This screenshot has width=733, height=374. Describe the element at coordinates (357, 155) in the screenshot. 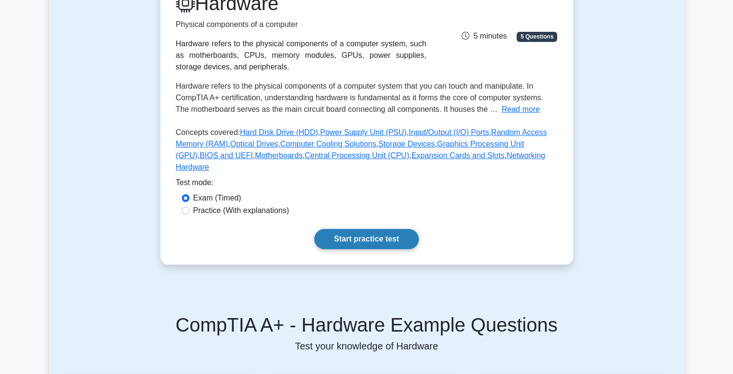

I see `a: Central Processing Unit (CPU)` at that location.